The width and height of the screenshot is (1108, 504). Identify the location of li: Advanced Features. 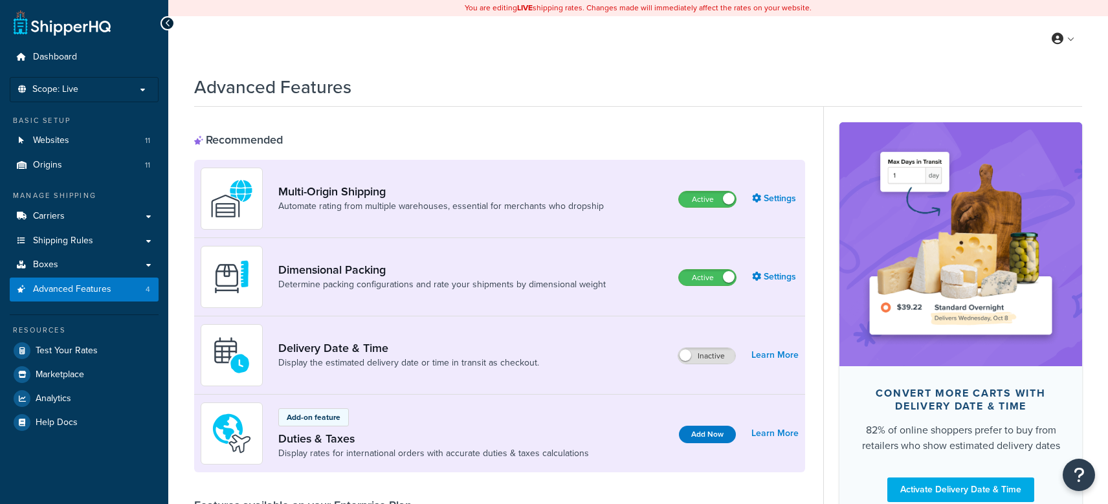
(84, 289).